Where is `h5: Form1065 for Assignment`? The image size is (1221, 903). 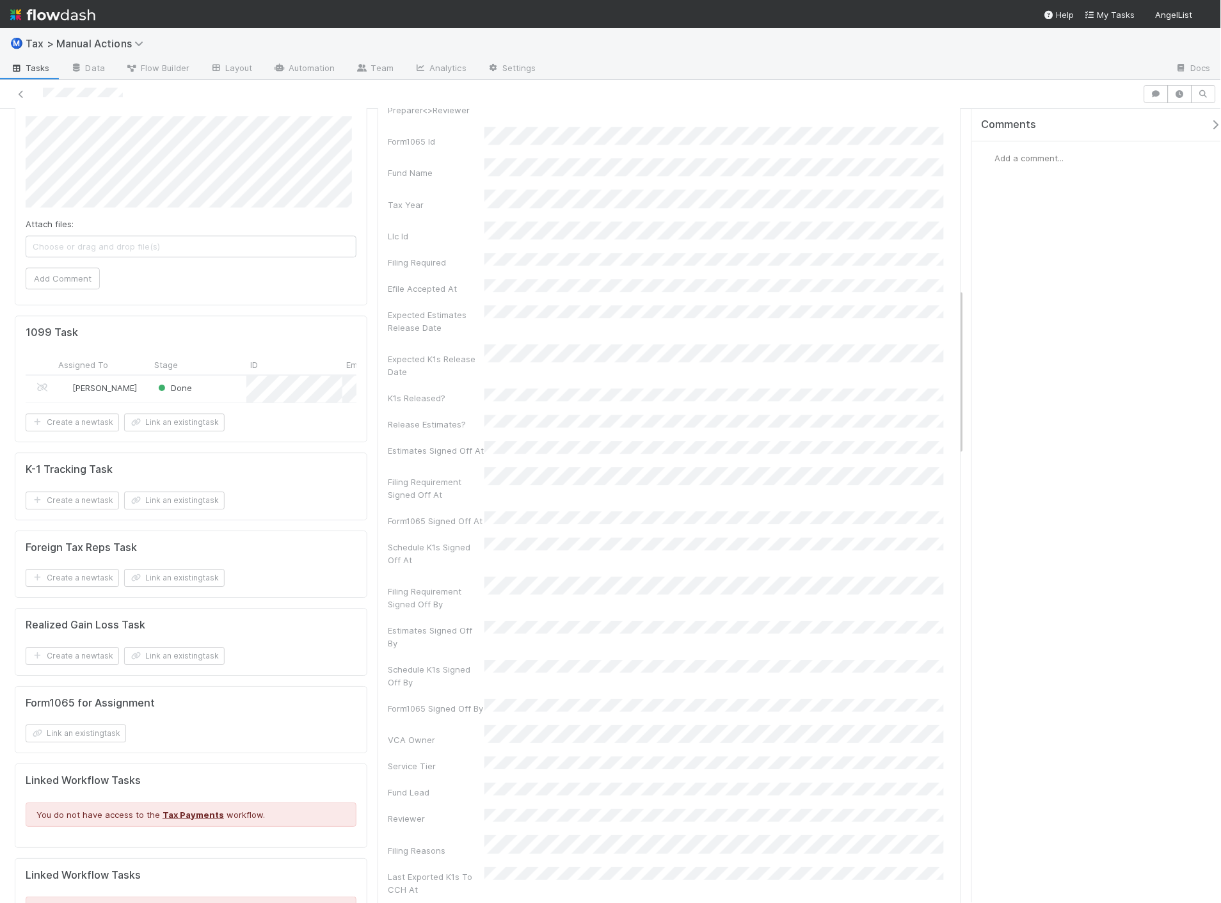 h5: Form1065 for Assignment is located at coordinates (90, 703).